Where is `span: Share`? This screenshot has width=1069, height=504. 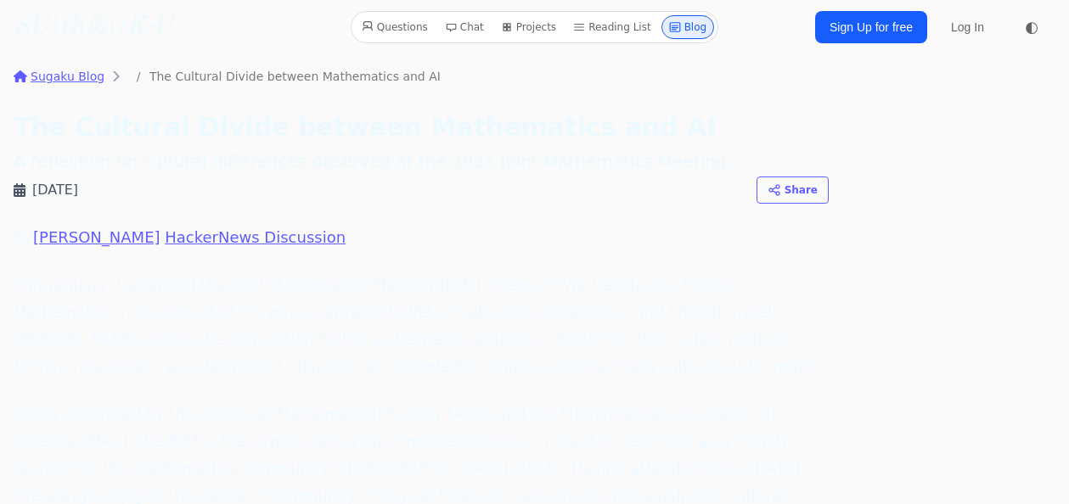 span: Share is located at coordinates (801, 190).